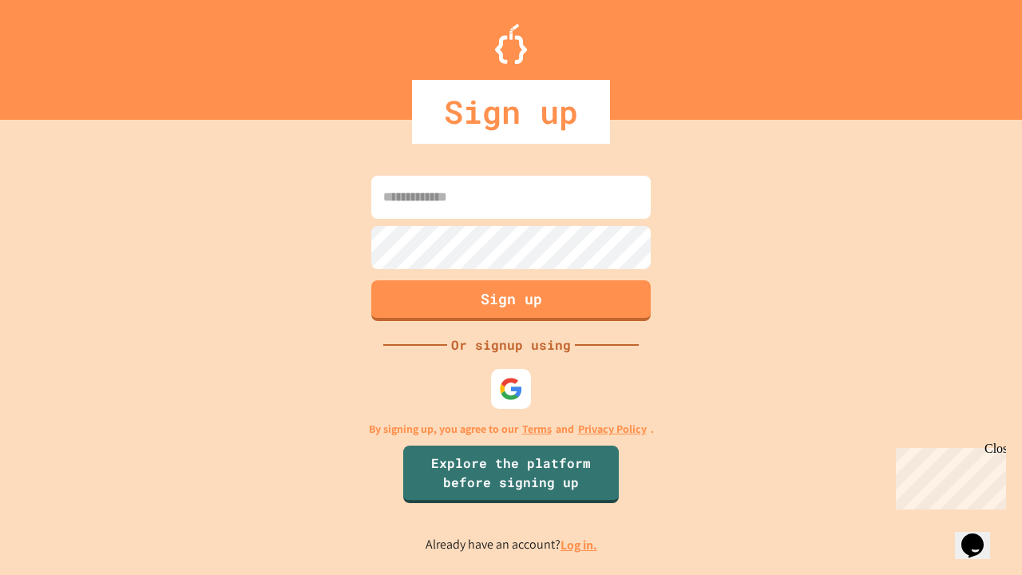 The image size is (1022, 575). Describe the element at coordinates (511, 544) in the screenshot. I see `p: Already have an account?` at that location.